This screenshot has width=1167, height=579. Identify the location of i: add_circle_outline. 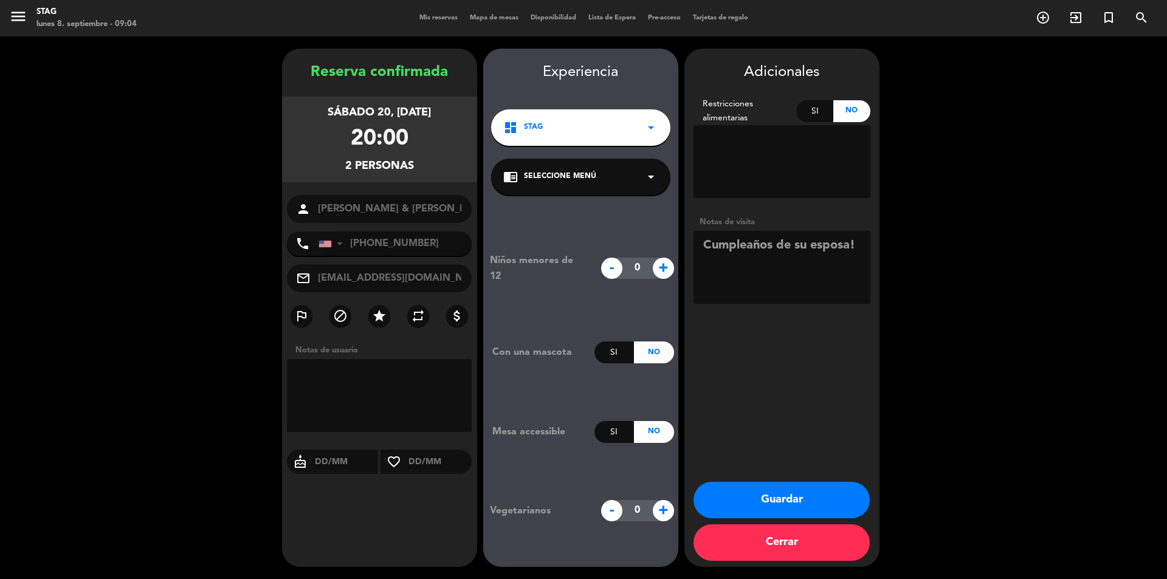
(1043, 18).